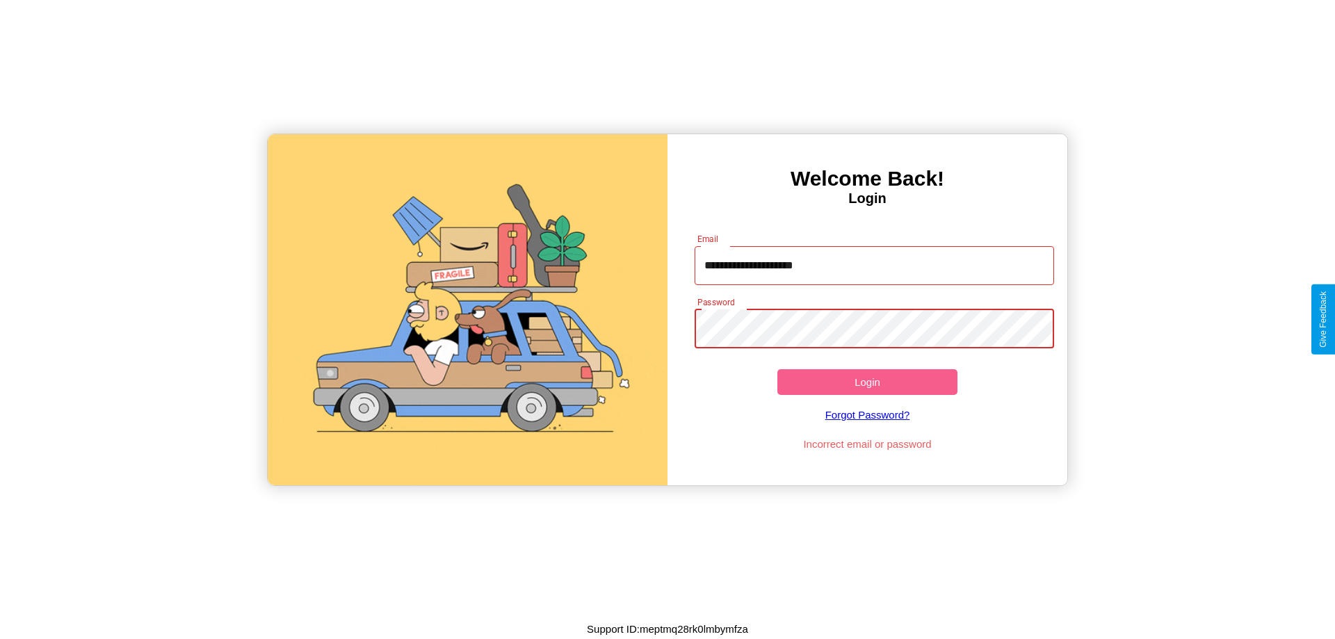  I want to click on button: Login, so click(867, 382).